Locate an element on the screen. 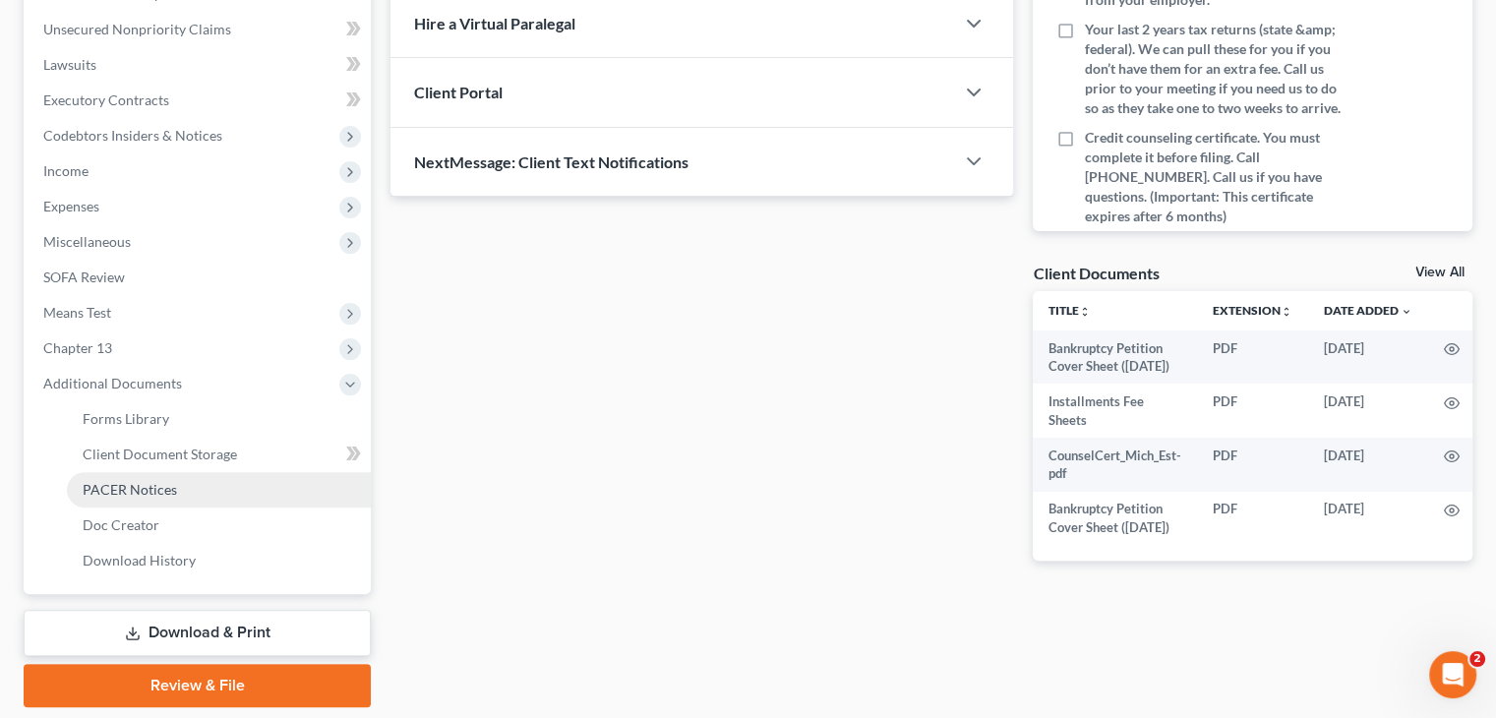 This screenshot has width=1496, height=718. span: NextMessage: Client Text Notifications is located at coordinates (551, 161).